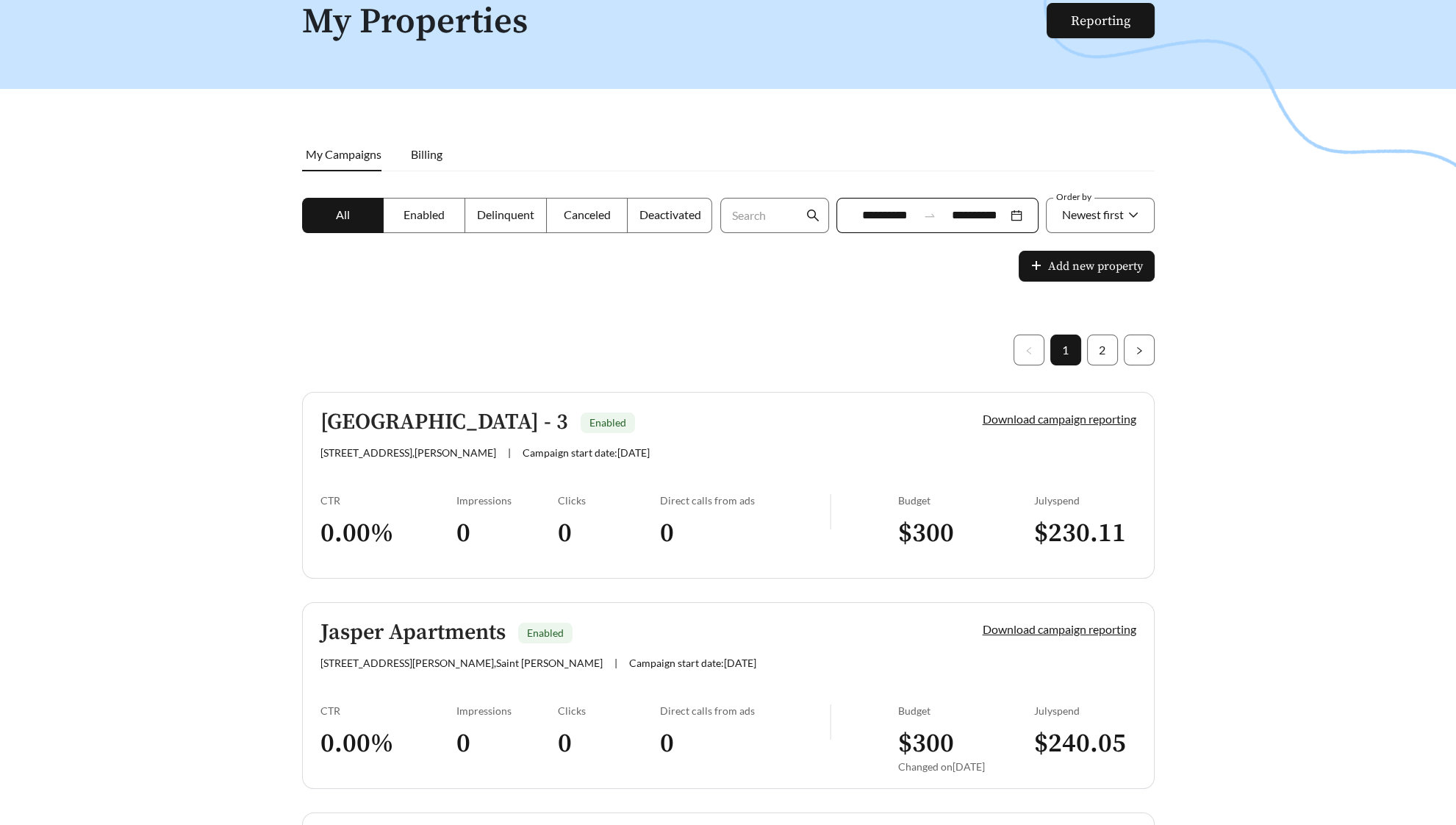 This screenshot has width=1456, height=825. Describe the element at coordinates (413, 632) in the screenshot. I see `h5: Jasper Apartments` at that location.